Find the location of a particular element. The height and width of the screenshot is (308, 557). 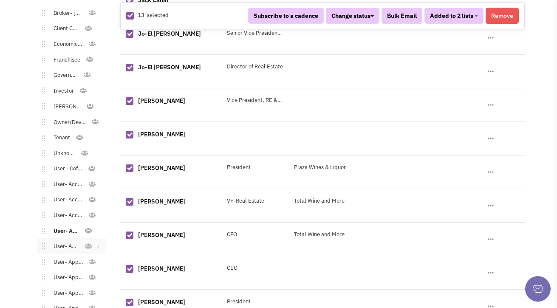

div: CFO is located at coordinates (255, 234).